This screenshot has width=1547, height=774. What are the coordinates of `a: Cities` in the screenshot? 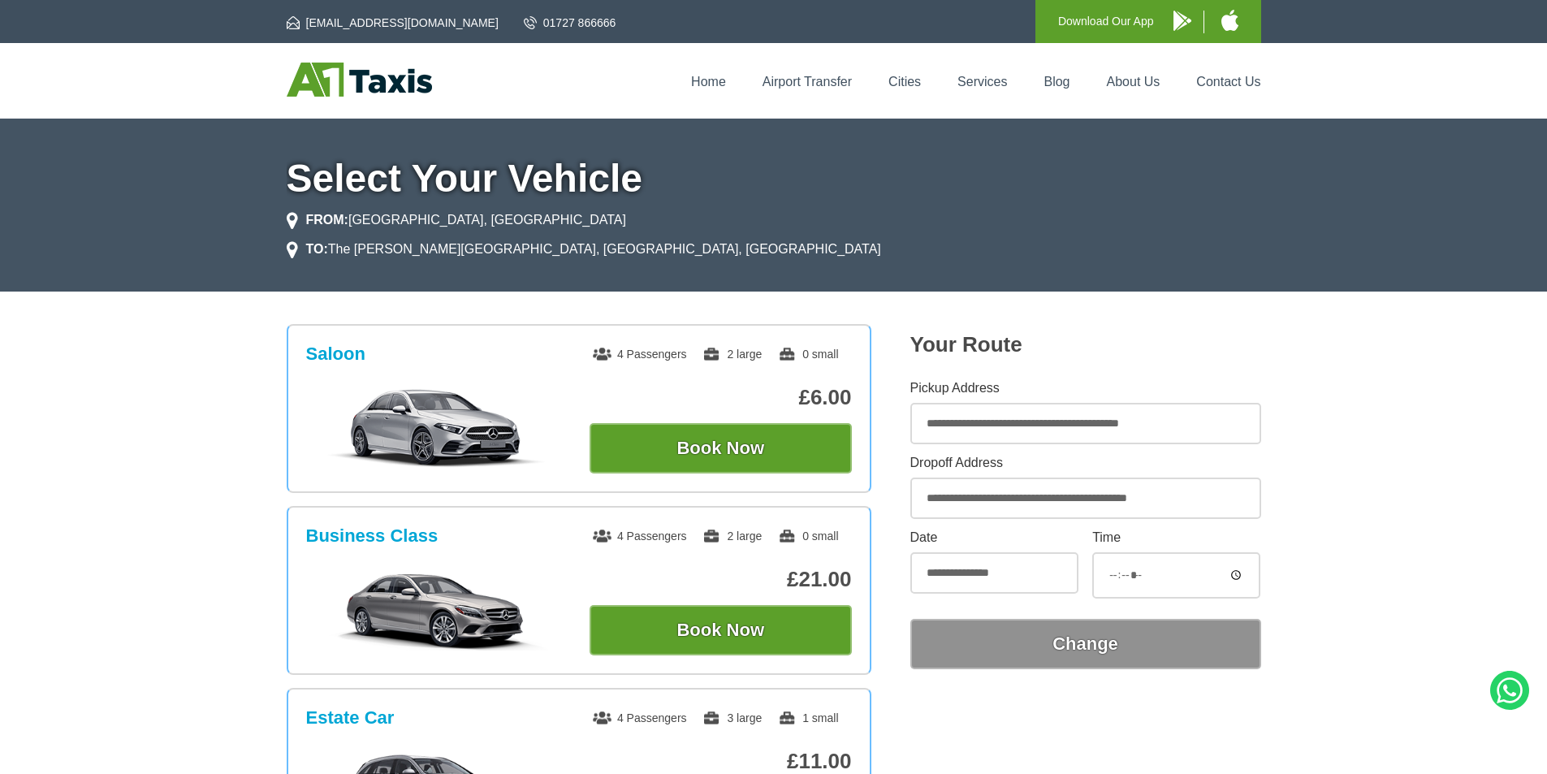 It's located at (905, 81).